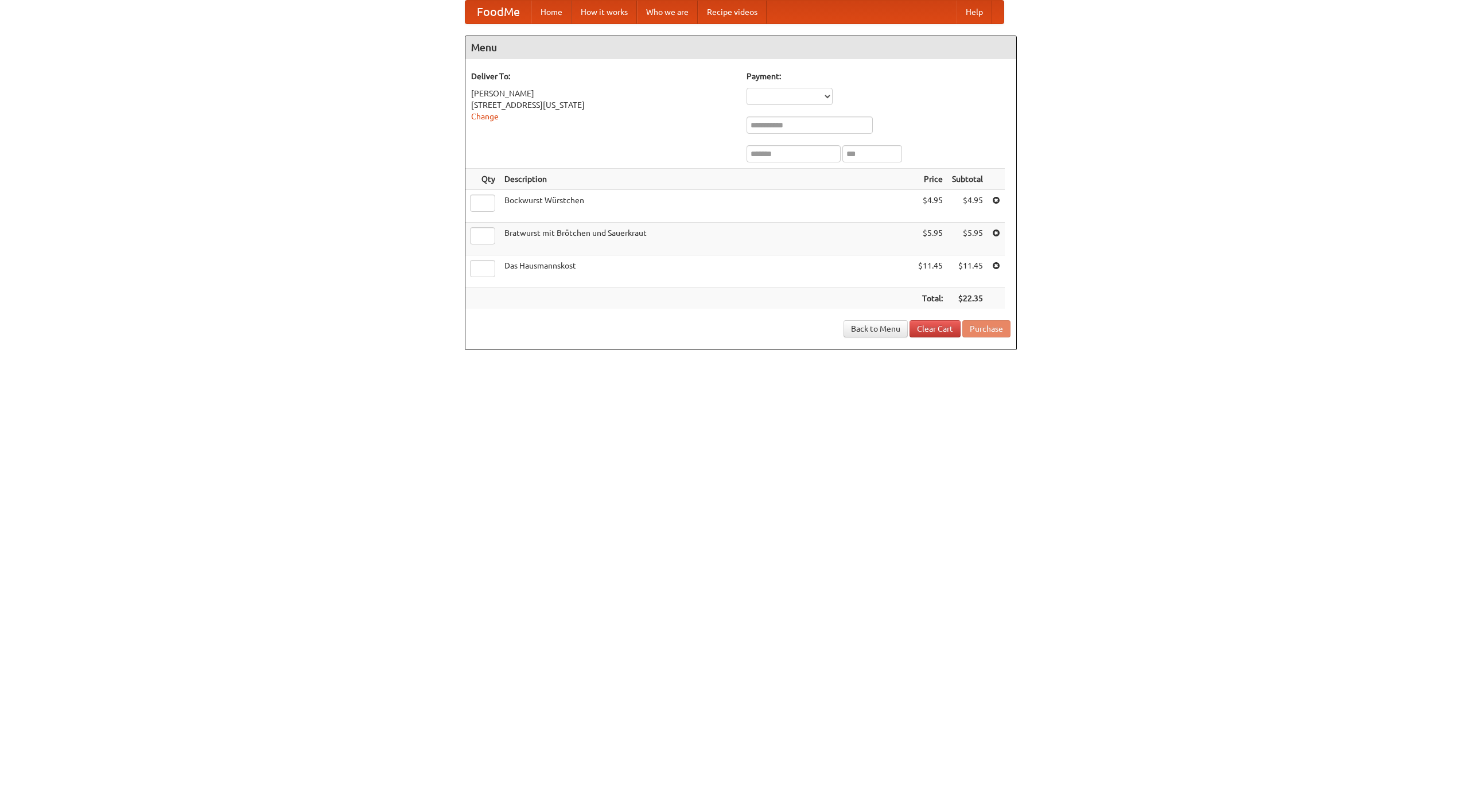 The width and height of the screenshot is (1469, 812). What do you see at coordinates (876, 329) in the screenshot?
I see `a: Back to Menu` at bounding box center [876, 329].